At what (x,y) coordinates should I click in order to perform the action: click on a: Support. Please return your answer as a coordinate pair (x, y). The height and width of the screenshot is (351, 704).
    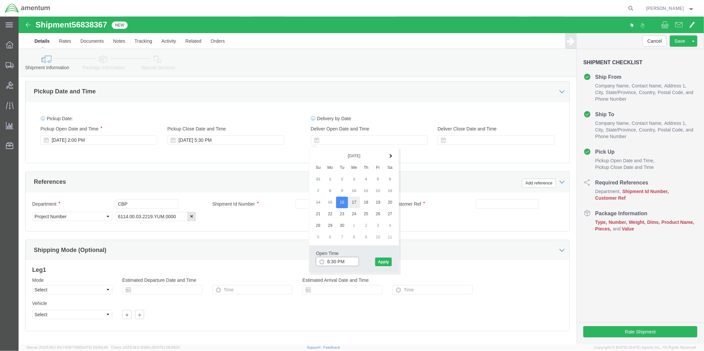
    Looking at the image, I should click on (315, 348).